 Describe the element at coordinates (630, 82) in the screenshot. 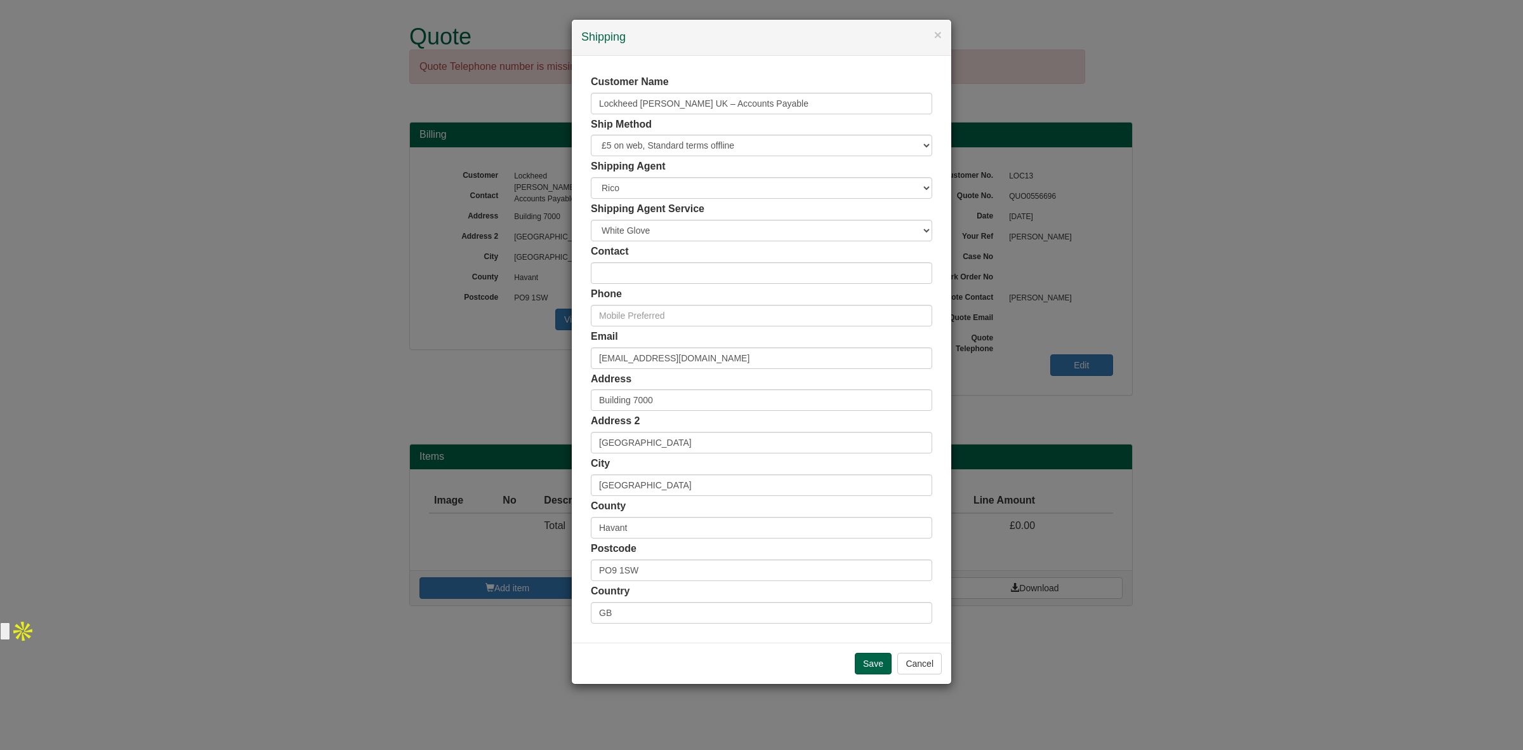

I see `label: Customer Name` at that location.